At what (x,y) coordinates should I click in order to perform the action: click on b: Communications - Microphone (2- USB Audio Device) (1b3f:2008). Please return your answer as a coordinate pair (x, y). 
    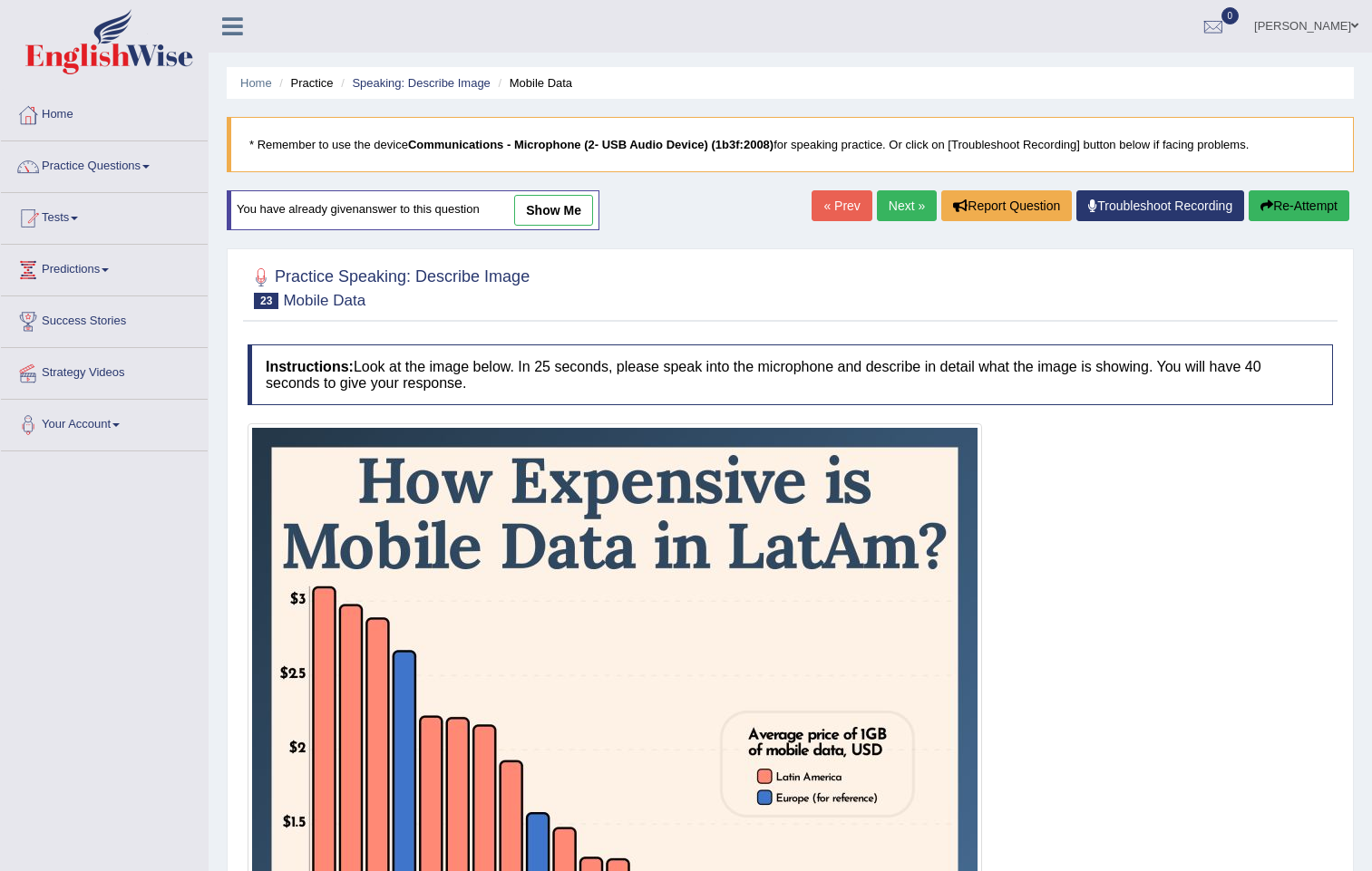
    Looking at the image, I should click on (591, 144).